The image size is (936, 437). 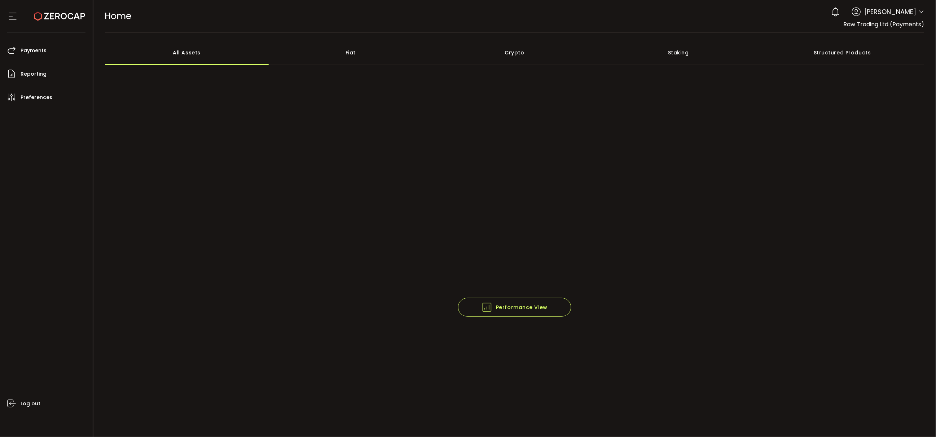 I want to click on span: Preferences, so click(x=36, y=97).